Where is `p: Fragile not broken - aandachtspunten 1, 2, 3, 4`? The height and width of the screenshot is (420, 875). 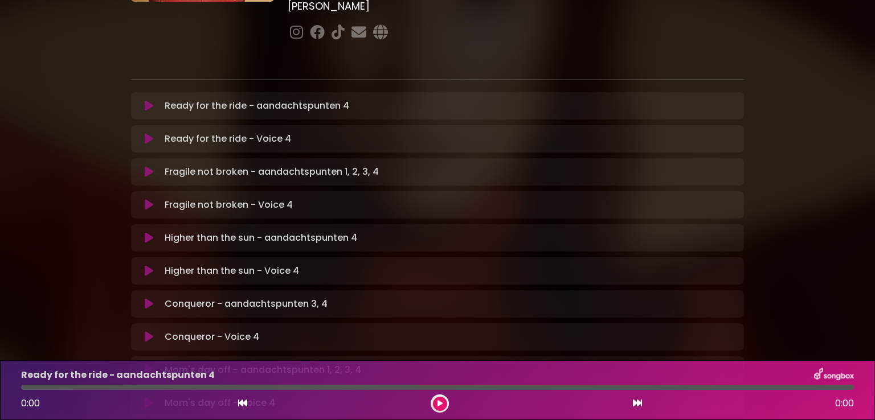 p: Fragile not broken - aandachtspunten 1, 2, 3, 4 is located at coordinates (272, 172).